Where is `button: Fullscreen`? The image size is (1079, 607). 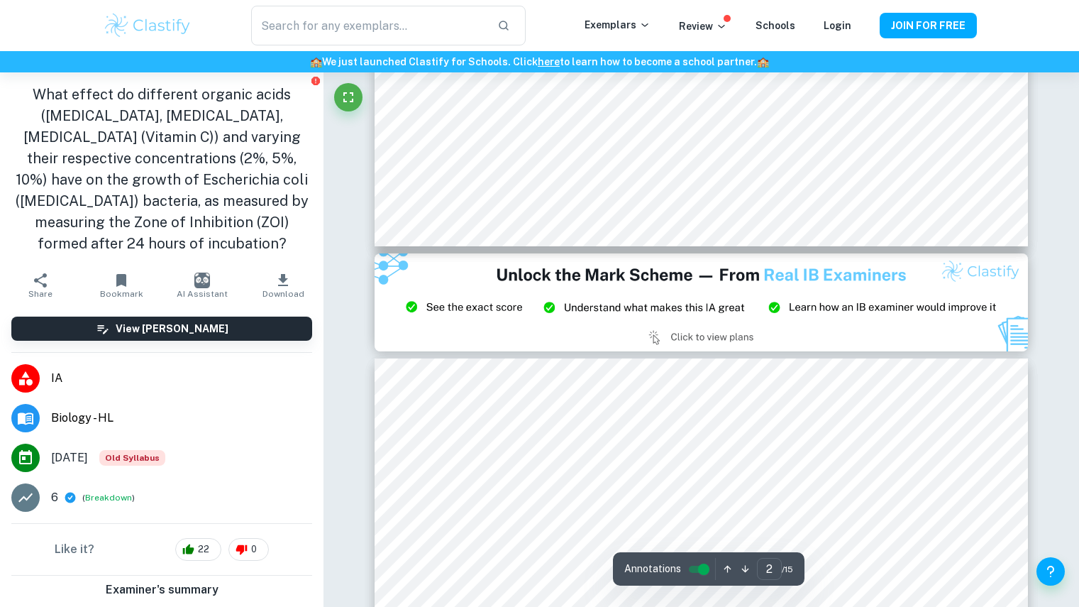 button: Fullscreen is located at coordinates (348, 97).